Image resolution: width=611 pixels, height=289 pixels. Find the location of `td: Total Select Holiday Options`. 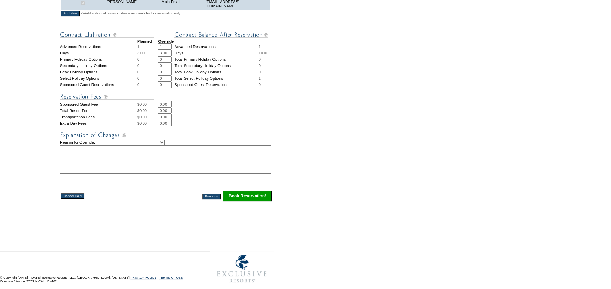

td: Total Select Holiday Options is located at coordinates (216, 78).